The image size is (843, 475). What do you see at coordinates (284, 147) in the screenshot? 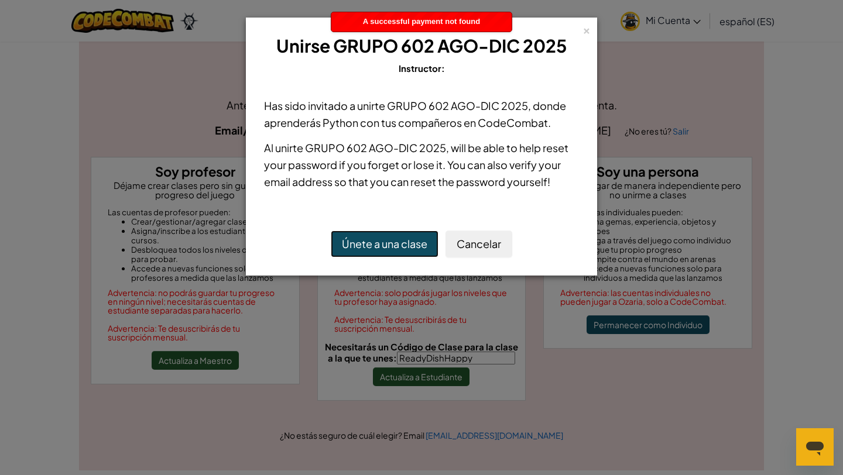
I see `span: Al unirte` at bounding box center [284, 147].